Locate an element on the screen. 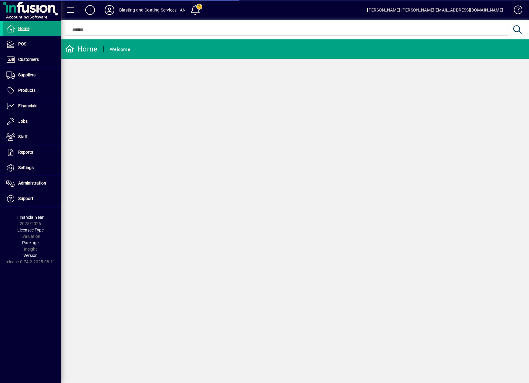 This screenshot has height=383, width=529. button: Profile is located at coordinates (110, 10).